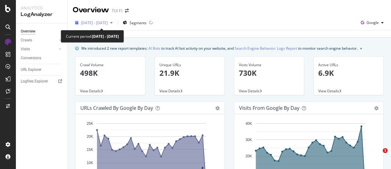  Describe the element at coordinates (42, 58) in the screenshot. I see `a: Conversions` at that location.